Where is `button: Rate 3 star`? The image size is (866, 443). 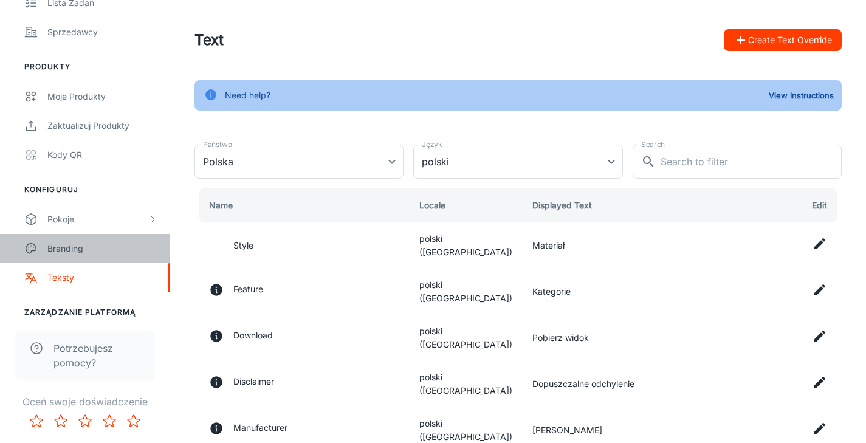 button: Rate 3 star is located at coordinates (85, 421).